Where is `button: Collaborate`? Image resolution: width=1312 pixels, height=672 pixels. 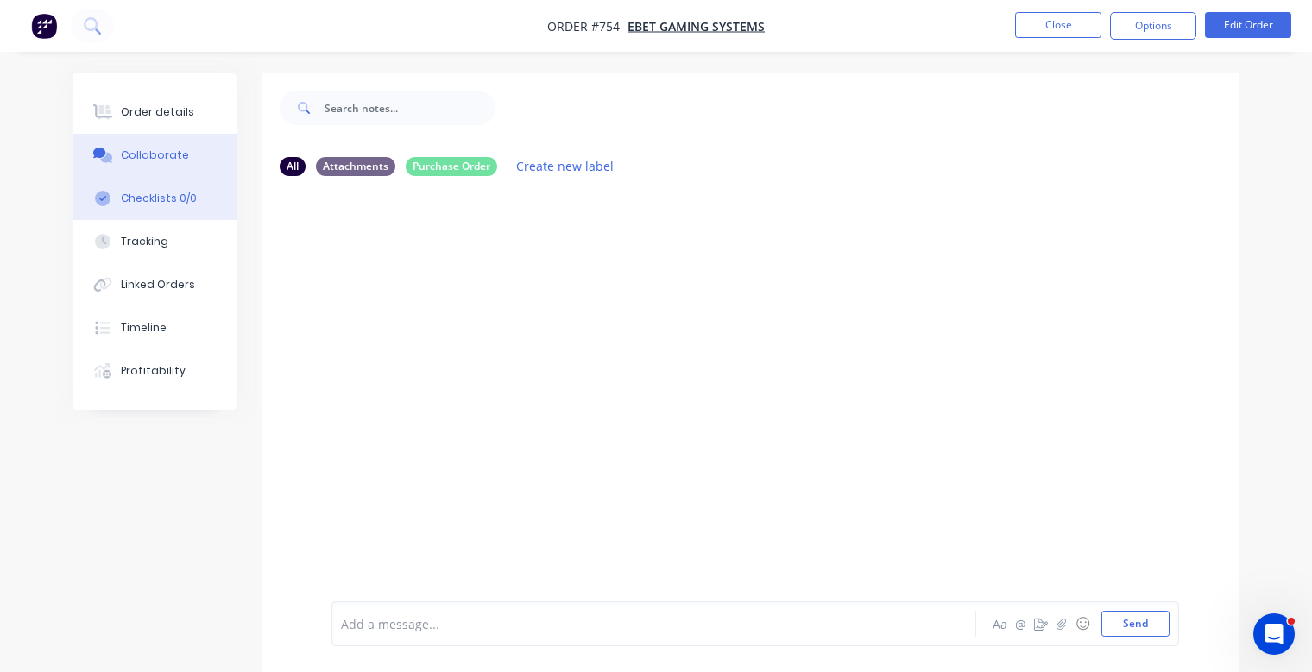
button: Collaborate is located at coordinates (155, 155).